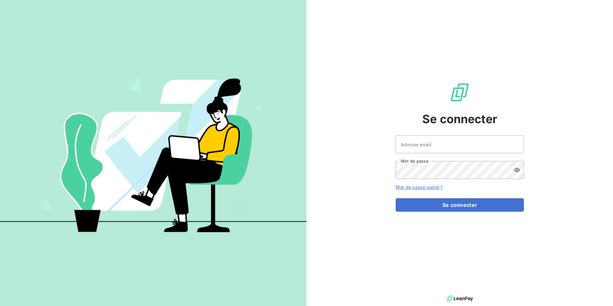 Image resolution: width=613 pixels, height=306 pixels. Describe the element at coordinates (460, 298) in the screenshot. I see `img: logo` at that location.